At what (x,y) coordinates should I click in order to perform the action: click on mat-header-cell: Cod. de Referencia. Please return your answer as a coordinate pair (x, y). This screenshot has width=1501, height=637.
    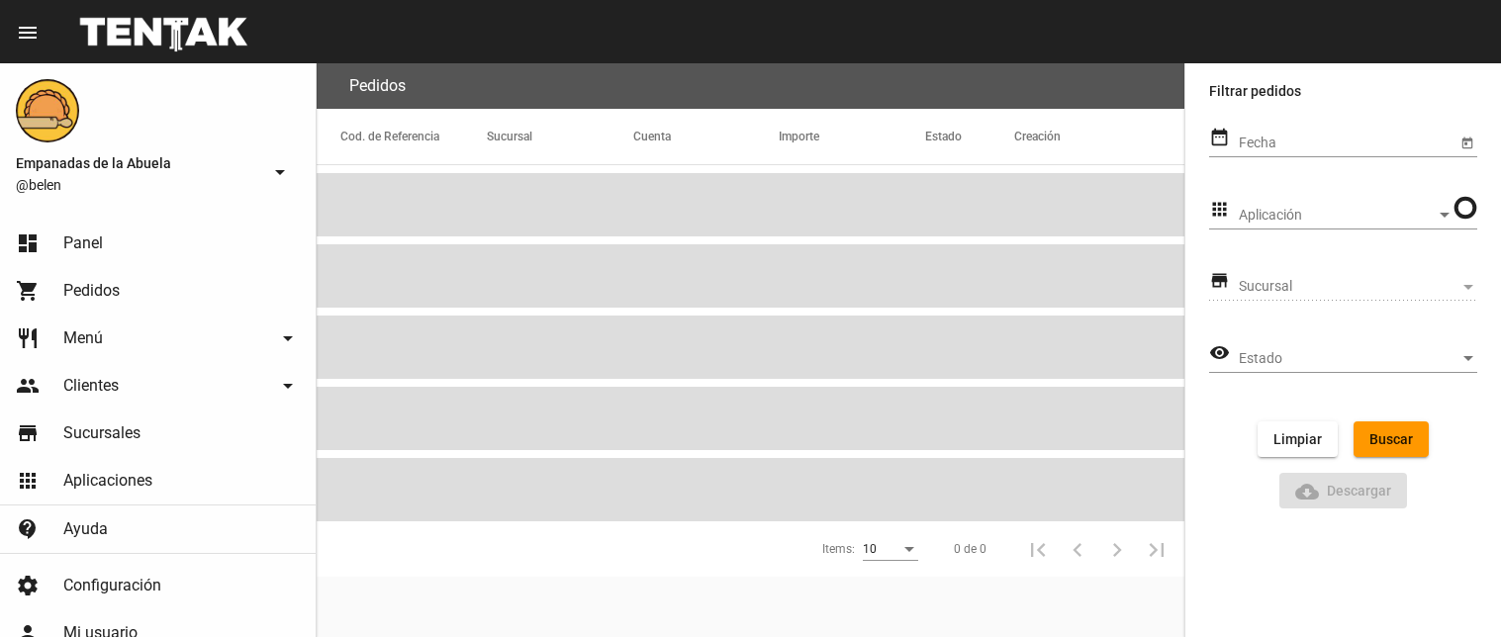
    Looking at the image, I should click on (402, 137).